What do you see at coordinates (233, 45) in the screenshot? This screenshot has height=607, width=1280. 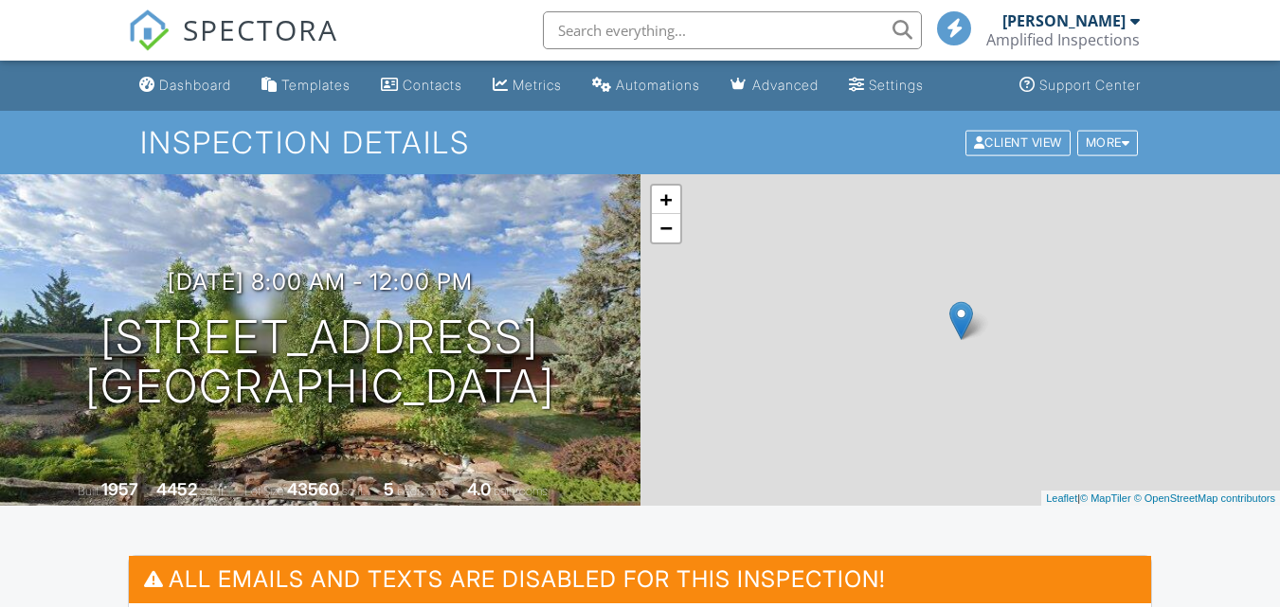 I see `a: SPECTORA` at bounding box center [233, 45].